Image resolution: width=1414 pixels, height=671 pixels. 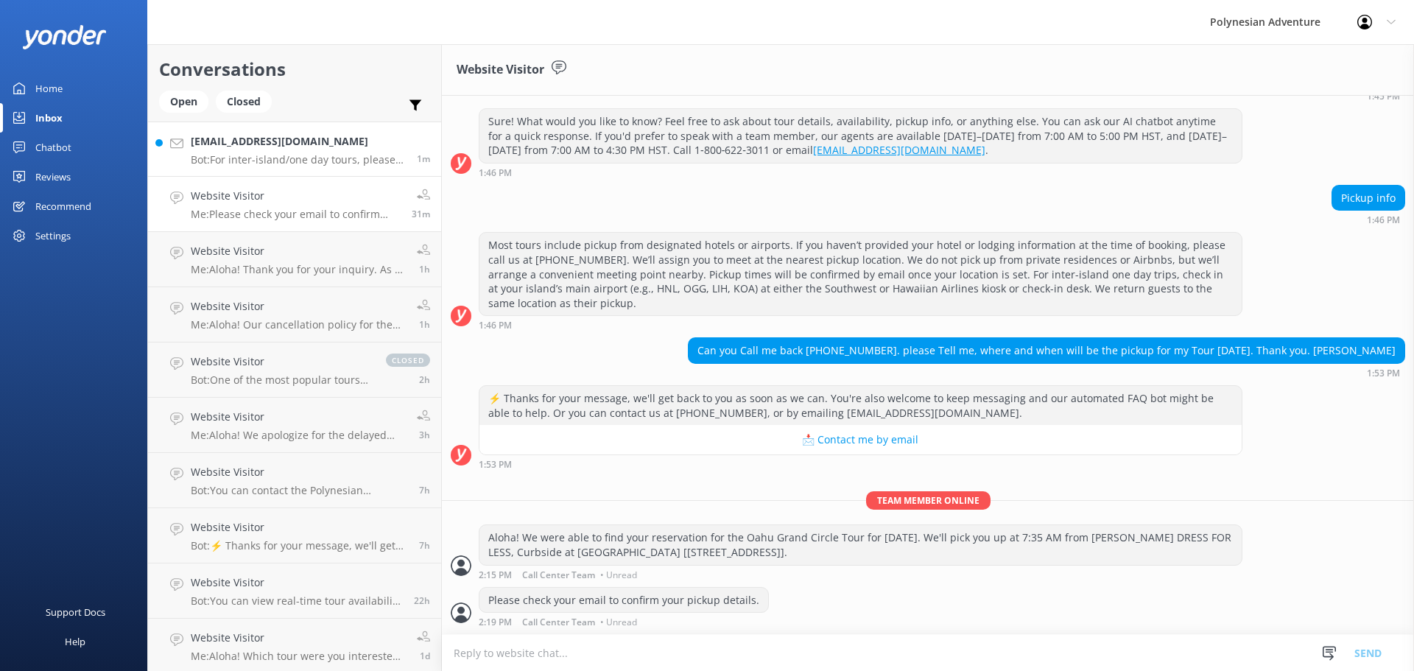 What do you see at coordinates (1383, 97) in the screenshot?
I see `strong: 1:45 PM` at bounding box center [1383, 97].